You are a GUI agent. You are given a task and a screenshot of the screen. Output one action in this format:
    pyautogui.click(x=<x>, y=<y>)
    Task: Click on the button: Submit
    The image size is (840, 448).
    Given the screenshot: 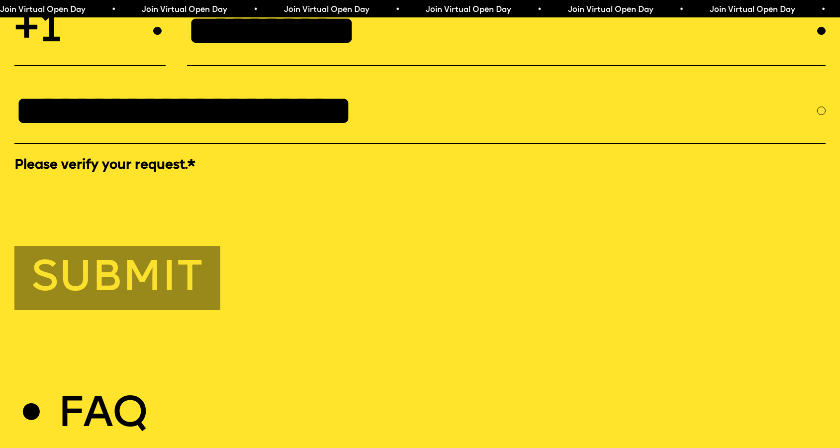 What is the action you would take?
    pyautogui.click(x=117, y=278)
    